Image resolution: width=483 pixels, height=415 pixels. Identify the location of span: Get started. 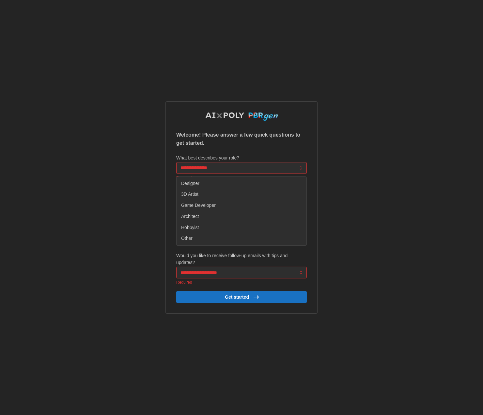
(237, 297).